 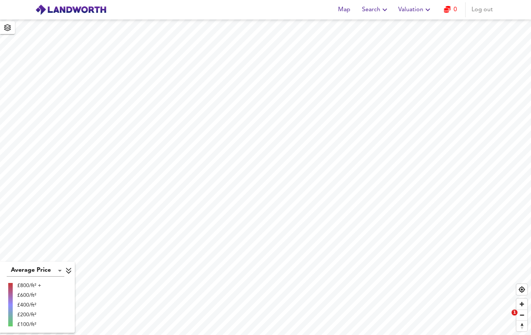 I want to click on div: £200/ft², so click(x=29, y=314).